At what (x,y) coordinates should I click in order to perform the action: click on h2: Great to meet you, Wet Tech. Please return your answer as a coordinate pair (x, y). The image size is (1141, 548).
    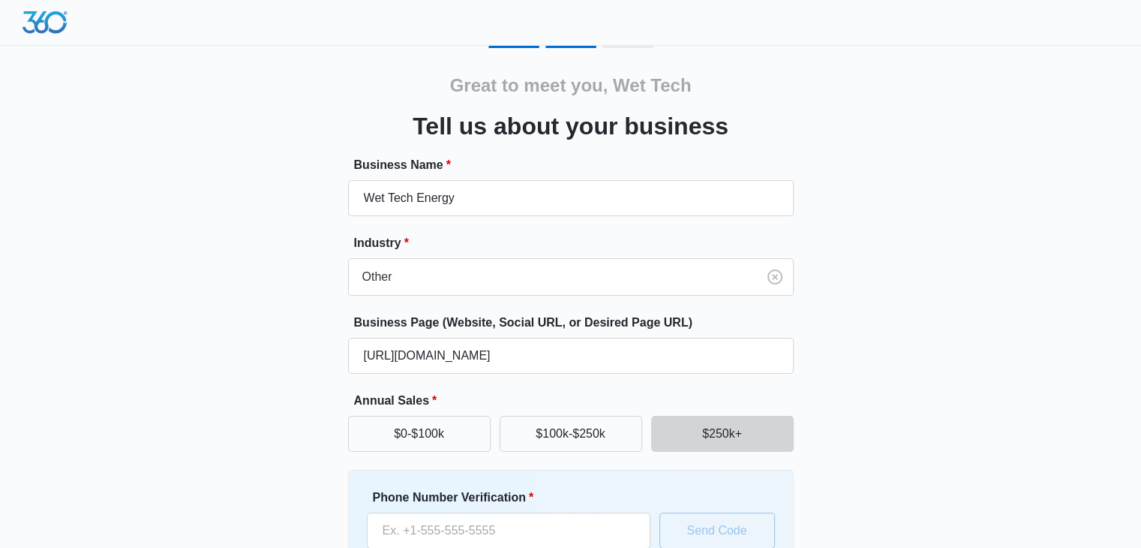
    Looking at the image, I should click on (571, 86).